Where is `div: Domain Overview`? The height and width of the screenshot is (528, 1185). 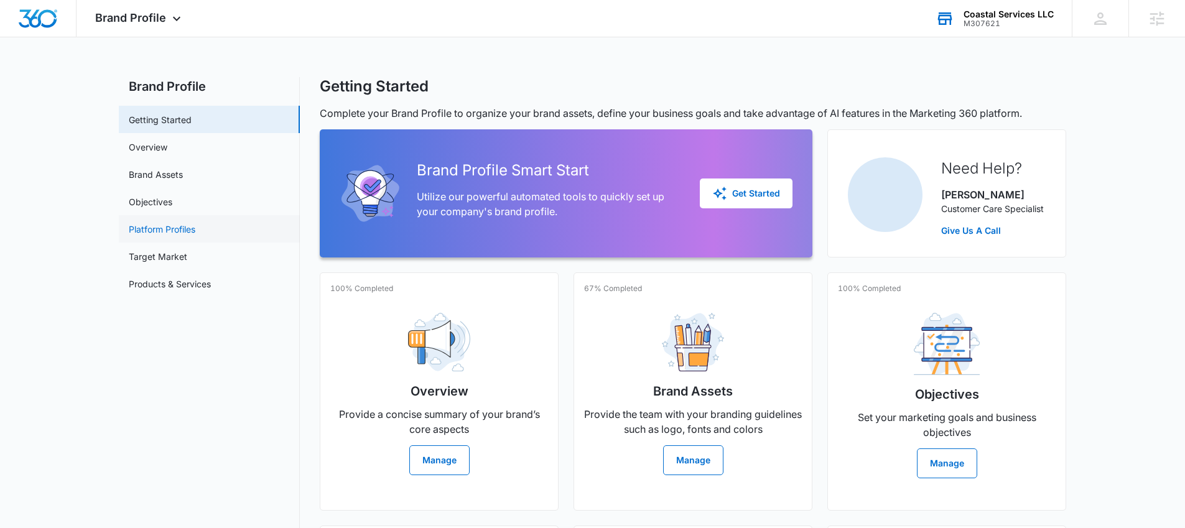 div: Domain Overview is located at coordinates (79, 77).